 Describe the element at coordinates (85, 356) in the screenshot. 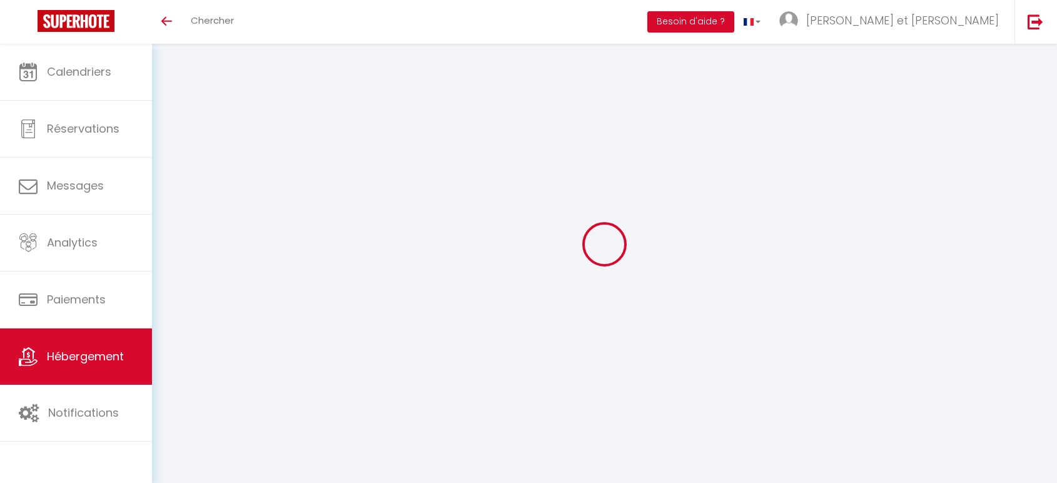

I see `span: Hébergement` at that location.